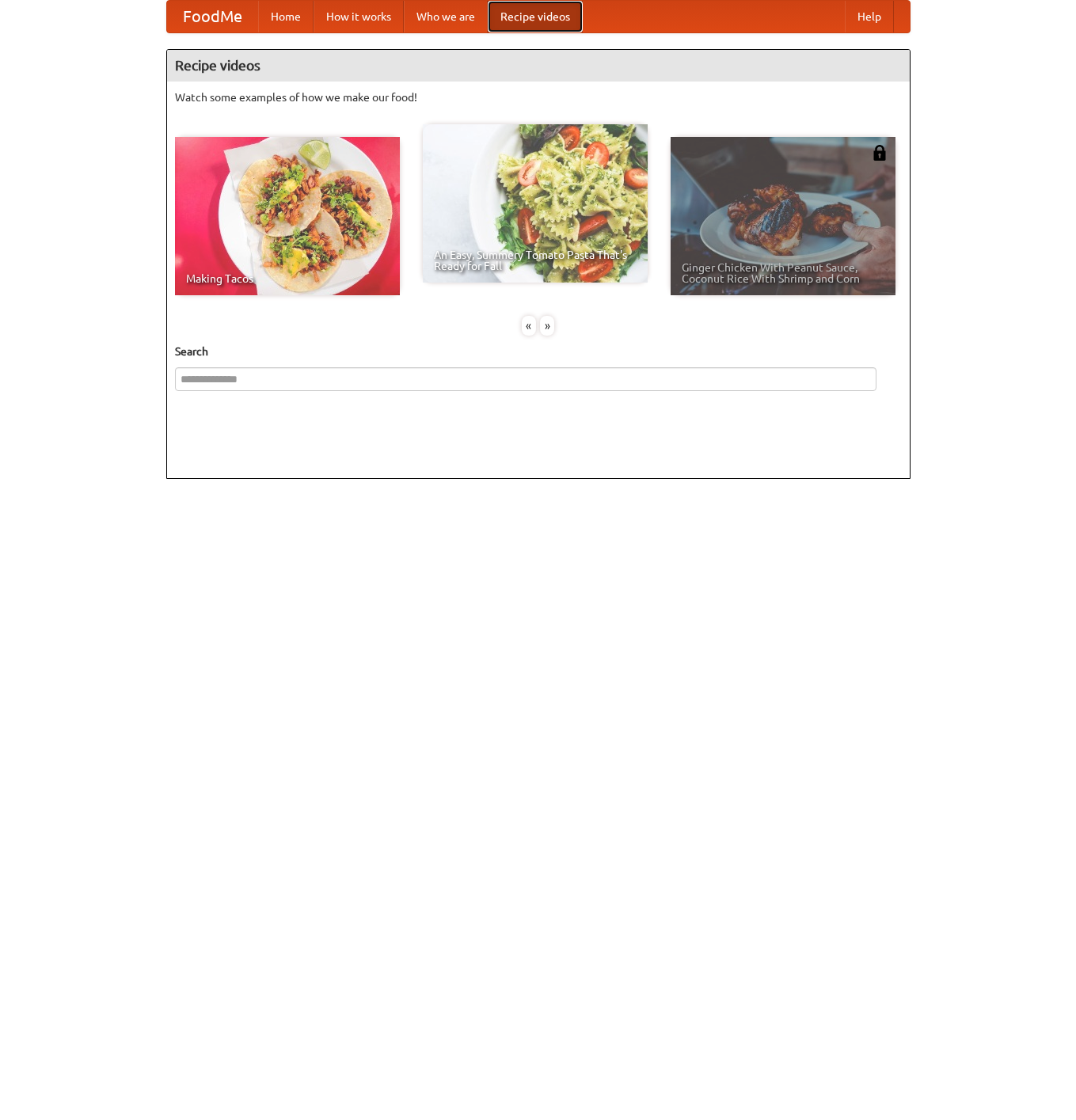 Image resolution: width=1076 pixels, height=1120 pixels. Describe the element at coordinates (286, 17) in the screenshot. I see `a: Home` at that location.